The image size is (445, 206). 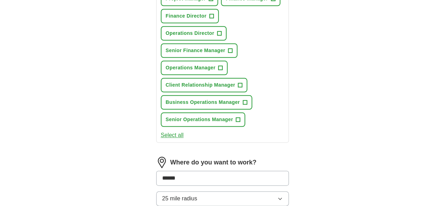 What do you see at coordinates (203, 119) in the screenshot?
I see `button: Senior Operations Manager` at bounding box center [203, 119].